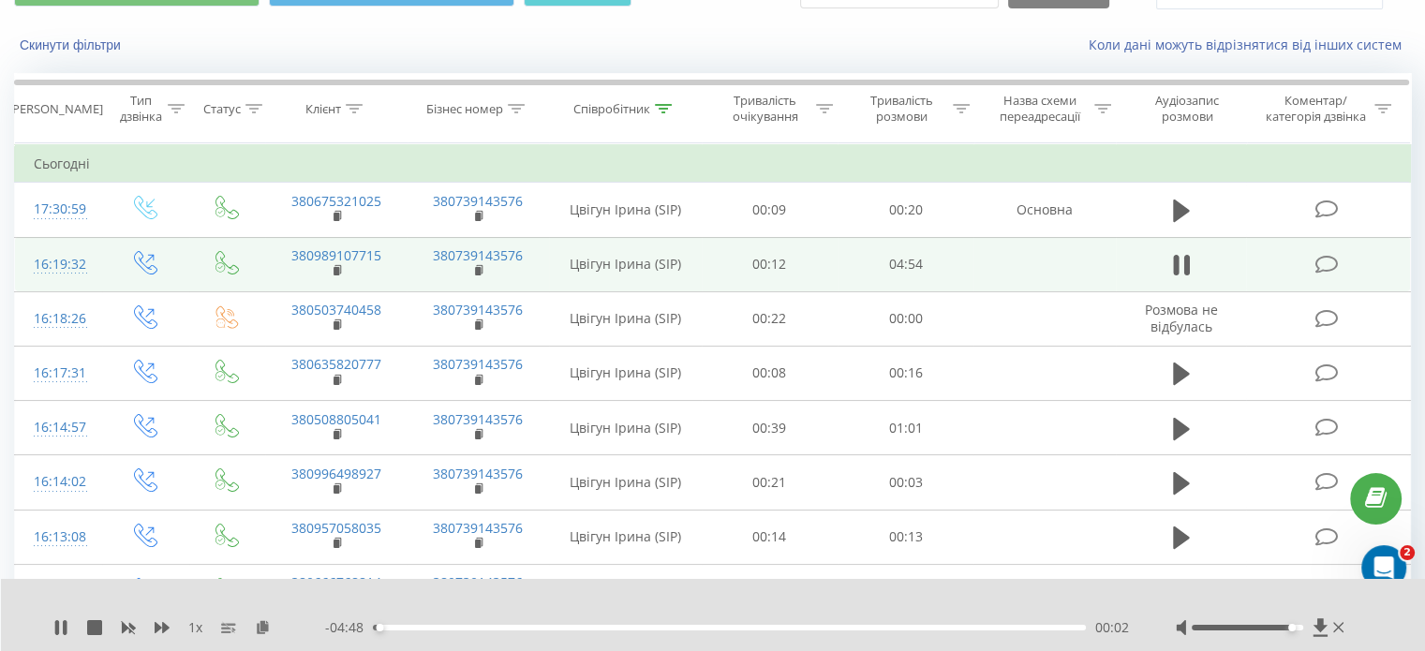 The height and width of the screenshot is (651, 1425). Describe the element at coordinates (769, 264) in the screenshot. I see `td: 00:12` at that location.